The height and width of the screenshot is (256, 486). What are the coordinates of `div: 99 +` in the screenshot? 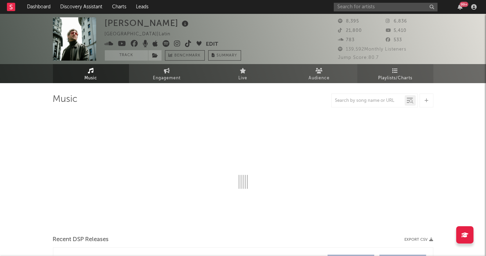 It's located at (464, 4).